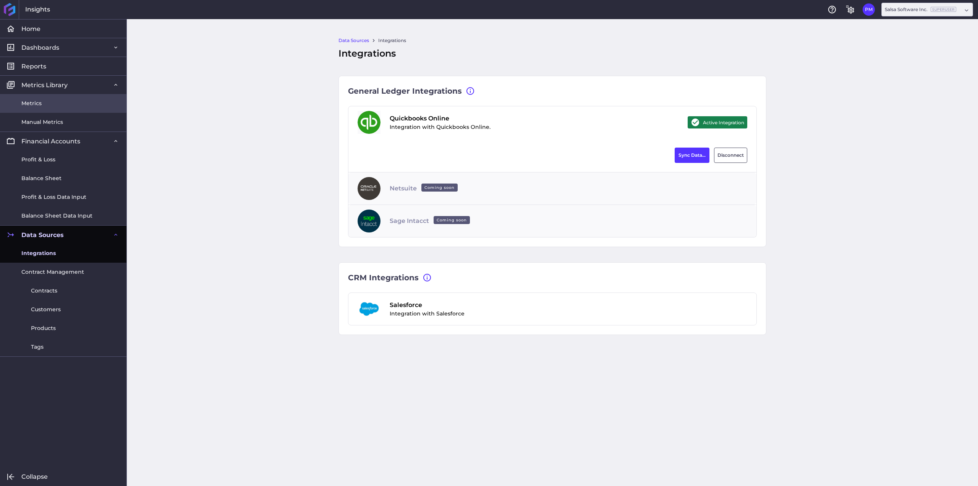 Image resolution: width=978 pixels, height=486 pixels. I want to click on span: Salesforce, so click(427, 305).